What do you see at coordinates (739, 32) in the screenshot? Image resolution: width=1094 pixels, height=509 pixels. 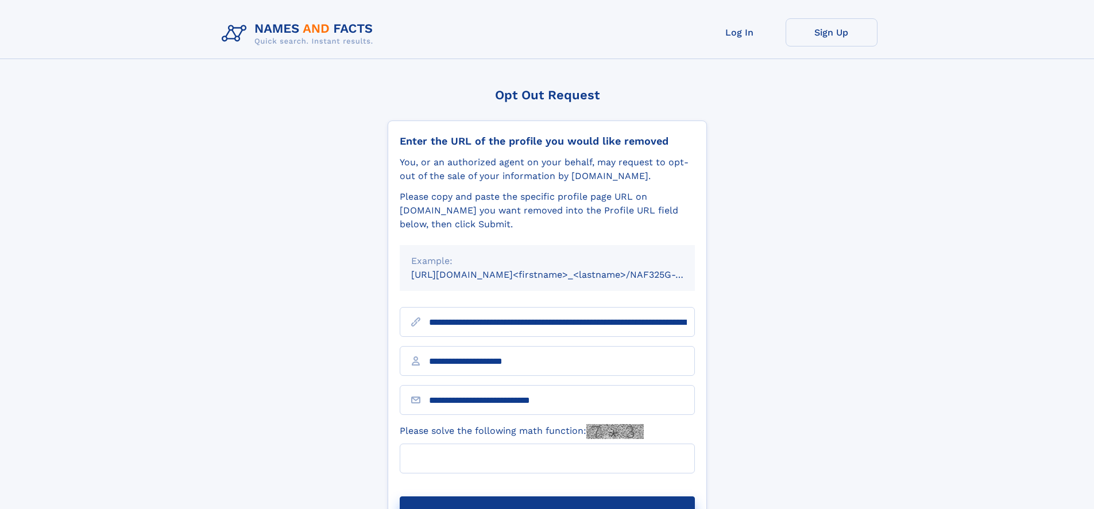 I see `a: Log In` at bounding box center [739, 32].